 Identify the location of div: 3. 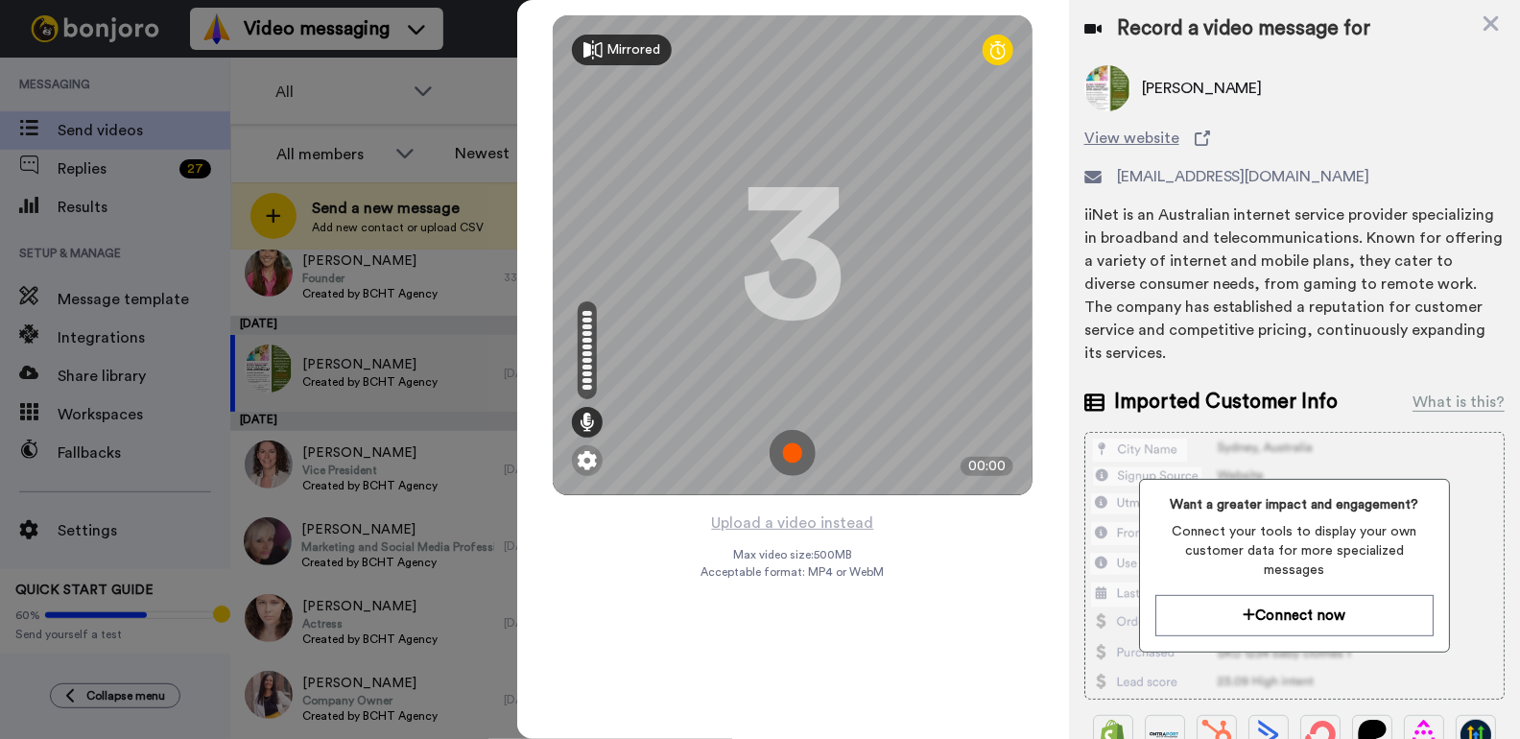
(793, 255).